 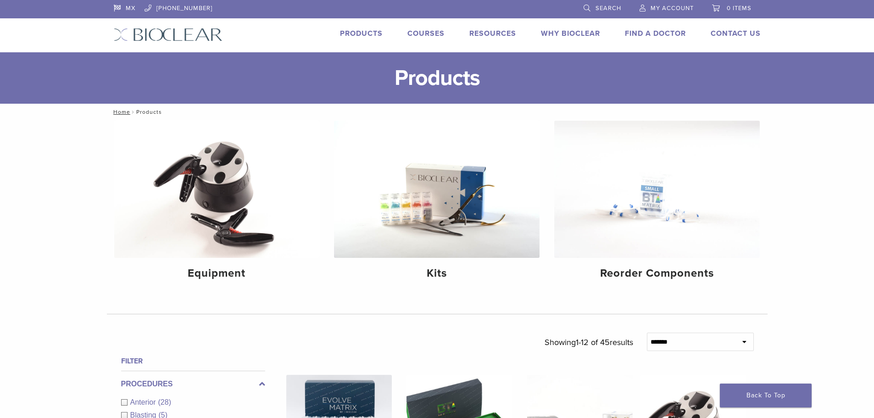 I want to click on h4: Equipment, so click(x=217, y=274).